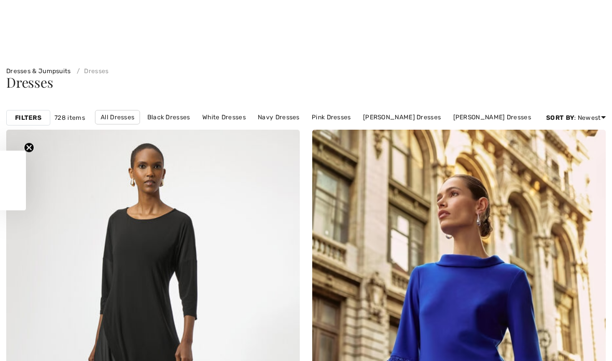 The height and width of the screenshot is (361, 612). I want to click on a: Pink Dresses, so click(332, 117).